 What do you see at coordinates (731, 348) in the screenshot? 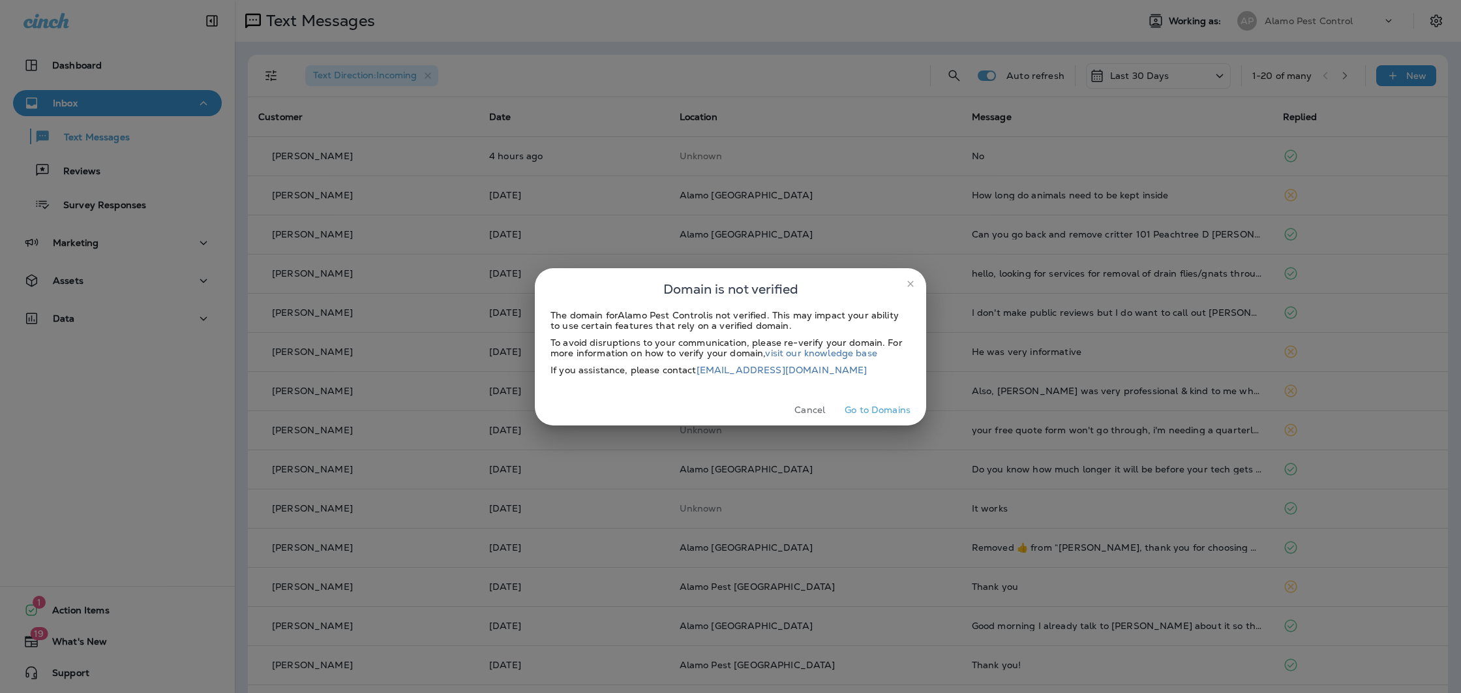
I see `div: To avoid disruptions to your communication, please re-verify your domain. For more information on...` at bounding box center [731, 348].